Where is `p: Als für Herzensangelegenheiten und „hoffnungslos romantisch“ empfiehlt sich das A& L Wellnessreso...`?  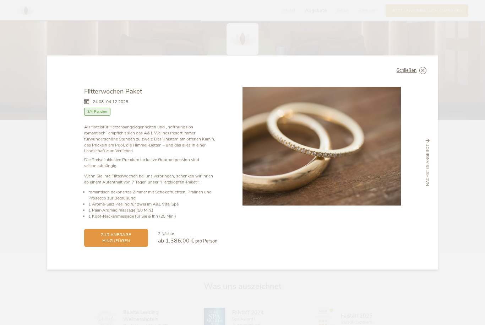 p: Als für Herzensangelegenheiten und „hoffnungslos romantisch“ empfiehlt sich das A& L Wellnessreso... is located at coordinates (151, 139).